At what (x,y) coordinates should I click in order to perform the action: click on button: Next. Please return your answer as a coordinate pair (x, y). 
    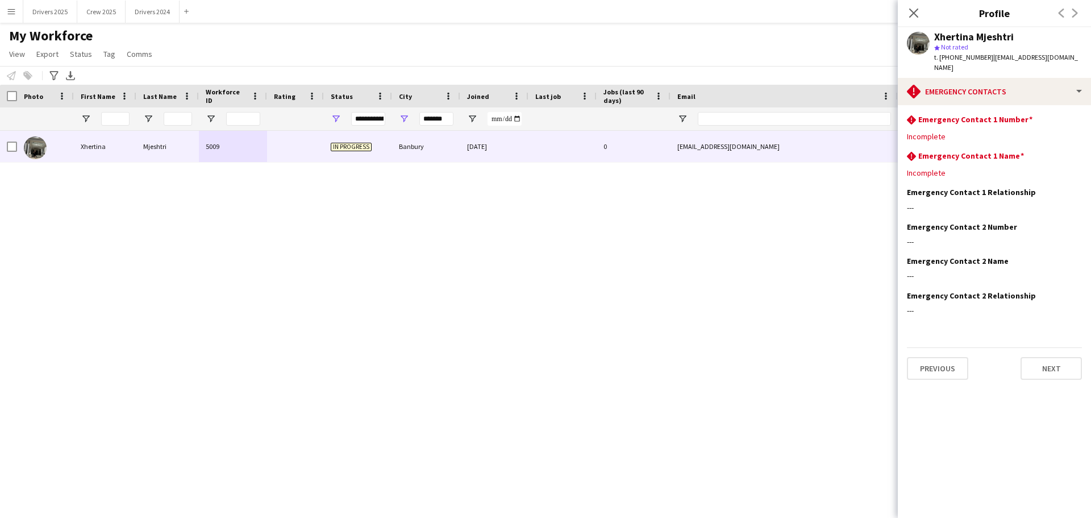
    Looking at the image, I should click on (1051, 368).